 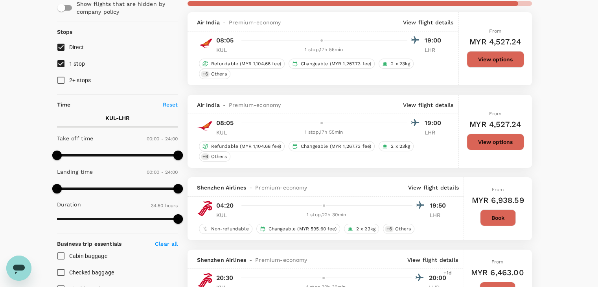 What do you see at coordinates (225, 278) in the screenshot?
I see `p: 20:30` at bounding box center [225, 278].